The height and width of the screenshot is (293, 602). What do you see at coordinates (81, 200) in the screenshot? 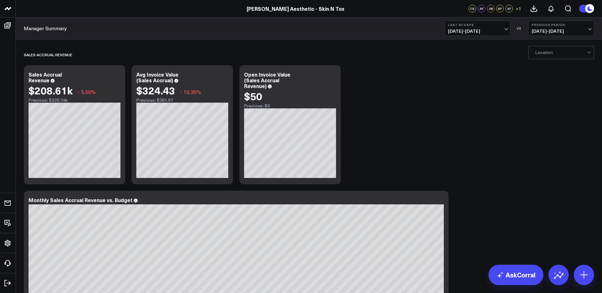
I see `div: Monthly Sales Accrual Revenue vs. Budget` at bounding box center [81, 200].